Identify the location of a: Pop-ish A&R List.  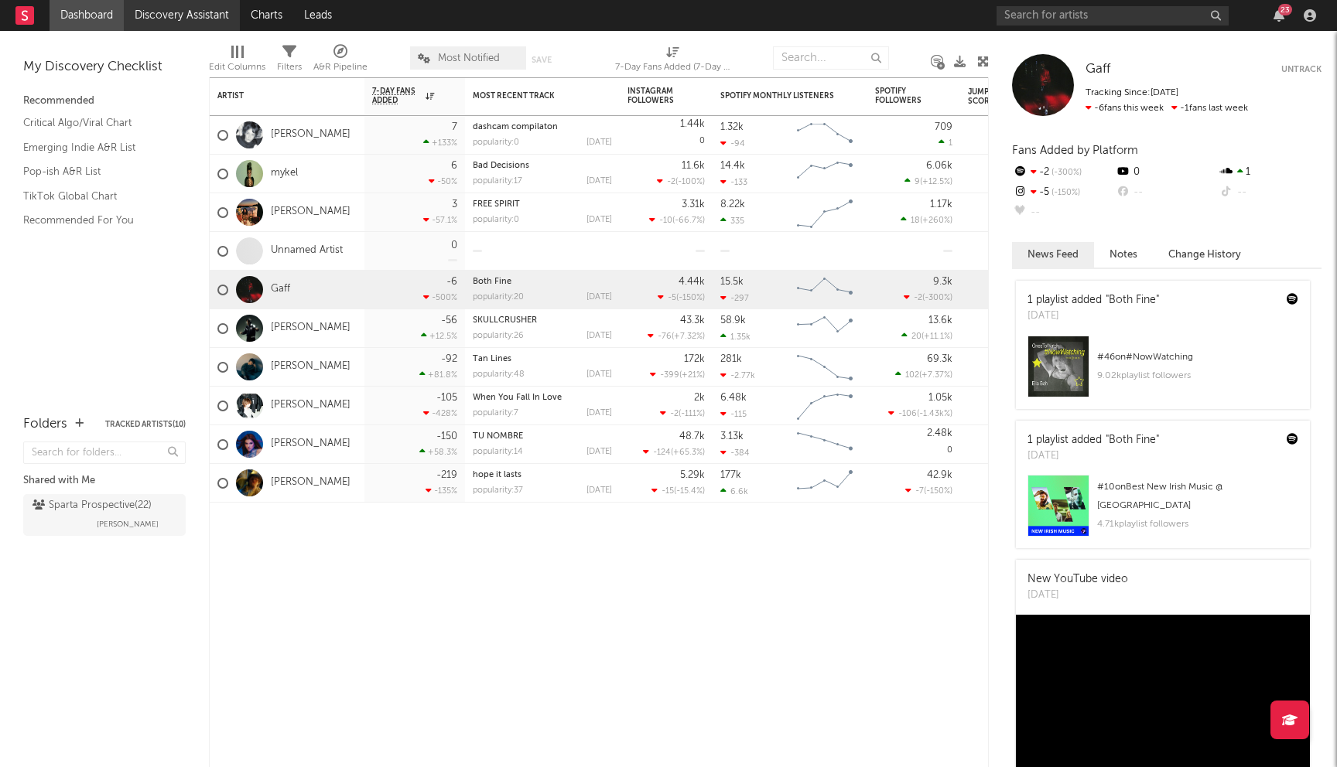
(97, 172).